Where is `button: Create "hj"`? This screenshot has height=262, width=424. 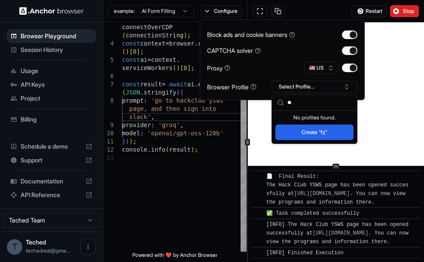
button: Create "hj" is located at coordinates (314, 132).